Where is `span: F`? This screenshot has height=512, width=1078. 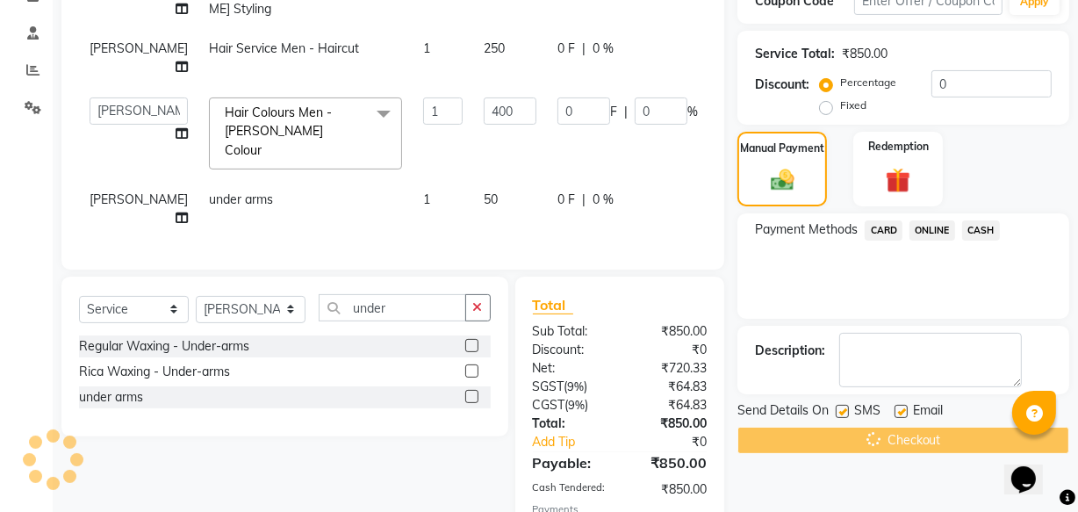 span: F is located at coordinates (613, 111).